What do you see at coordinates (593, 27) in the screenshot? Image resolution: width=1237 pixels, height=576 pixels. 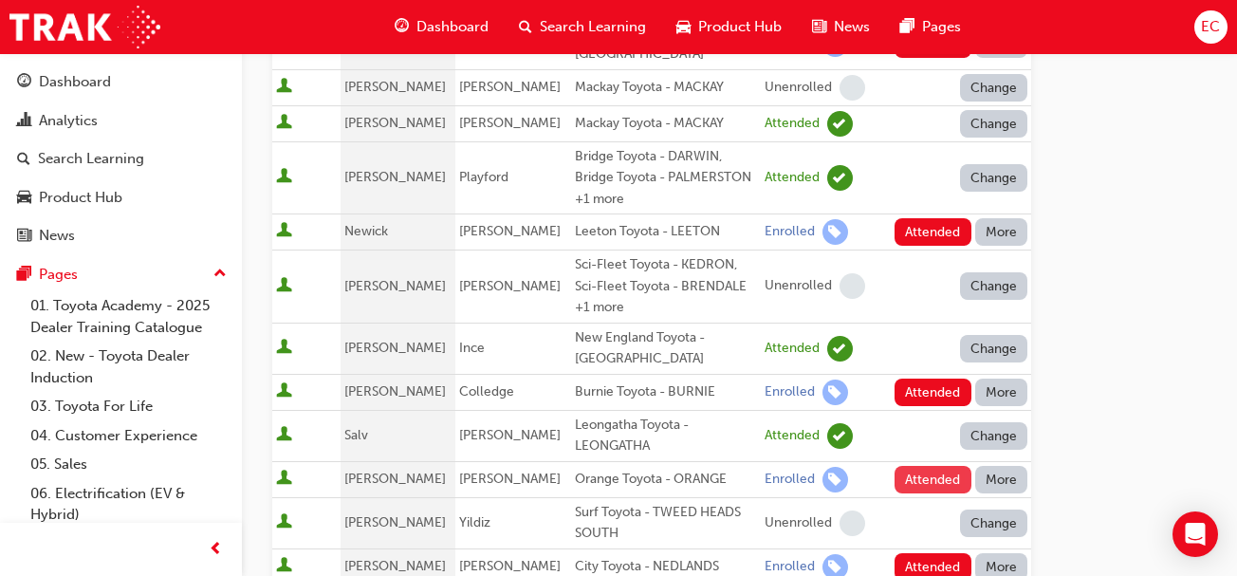 I see `span: Search Learning` at bounding box center [593, 27].